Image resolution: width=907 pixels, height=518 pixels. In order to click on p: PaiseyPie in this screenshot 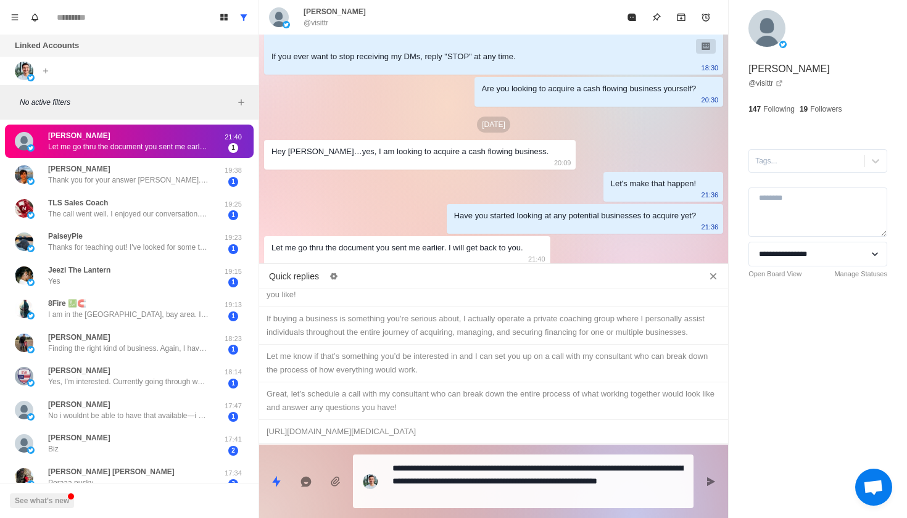, I will do `click(65, 236)`.